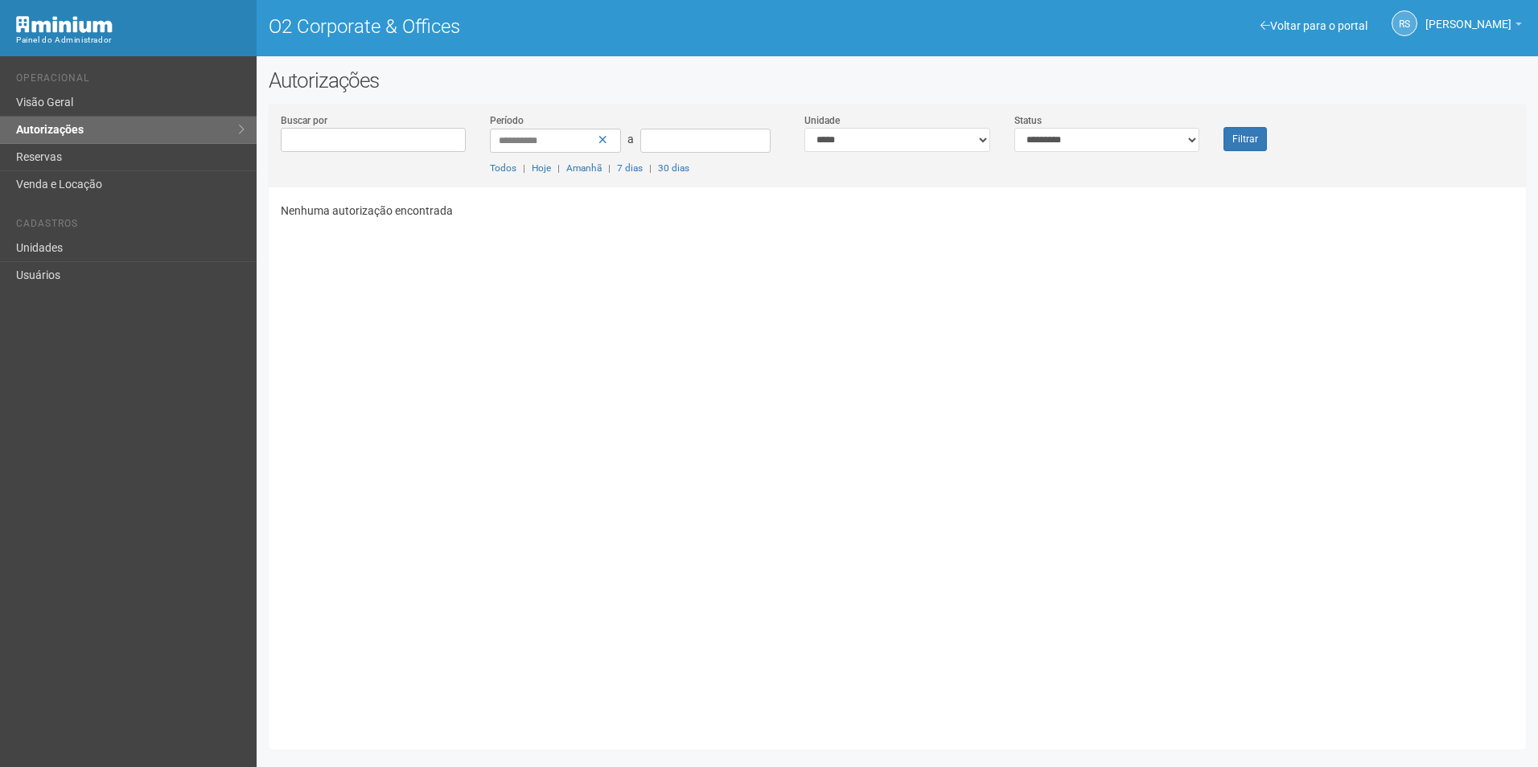 Image resolution: width=1538 pixels, height=767 pixels. I want to click on a: Amanhã, so click(584, 168).